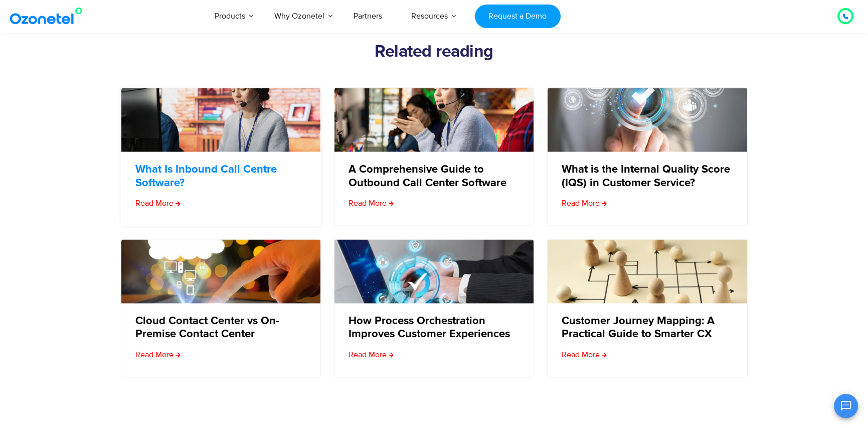 This screenshot has width=868, height=428. What do you see at coordinates (846, 406) in the screenshot?
I see `button: Open chat` at bounding box center [846, 406].